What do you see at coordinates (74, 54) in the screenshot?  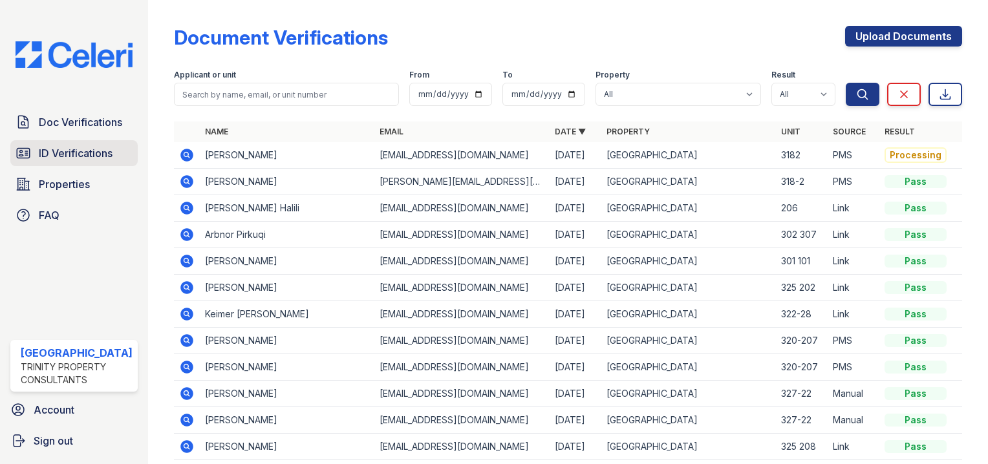 I see `img: CE_Logo_Blue-a8612792a0a2168367f1c8372b55b34899dd931a85d93a1a3d3e32e68fde9ad4.png` at bounding box center [74, 54].